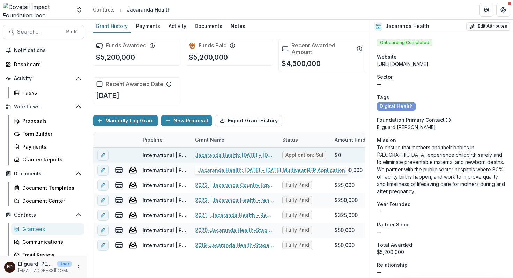 This screenshot has height=278, width=513. Describe the element at coordinates (238, 26) in the screenshot. I see `a: Notes` at that location.